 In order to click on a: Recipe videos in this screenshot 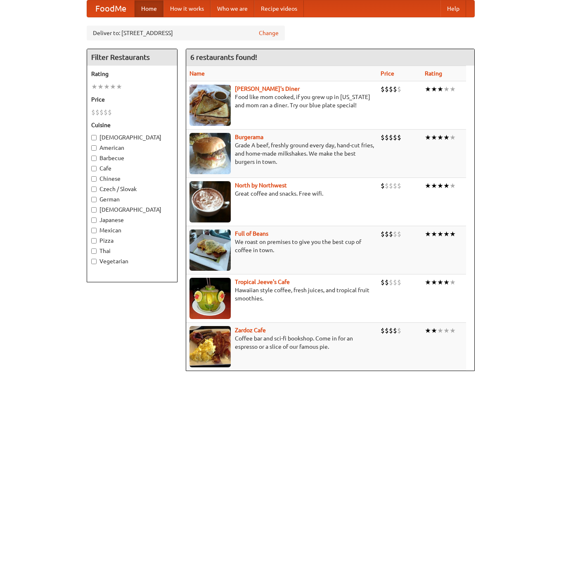, I will do `click(279, 9)`.